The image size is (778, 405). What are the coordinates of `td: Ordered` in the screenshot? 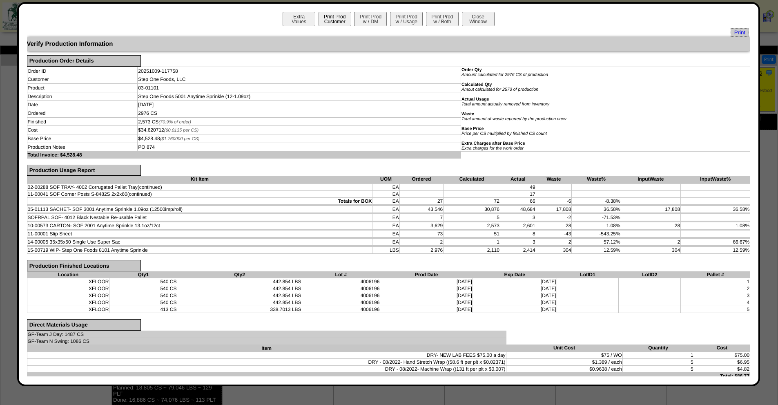 It's located at (82, 113).